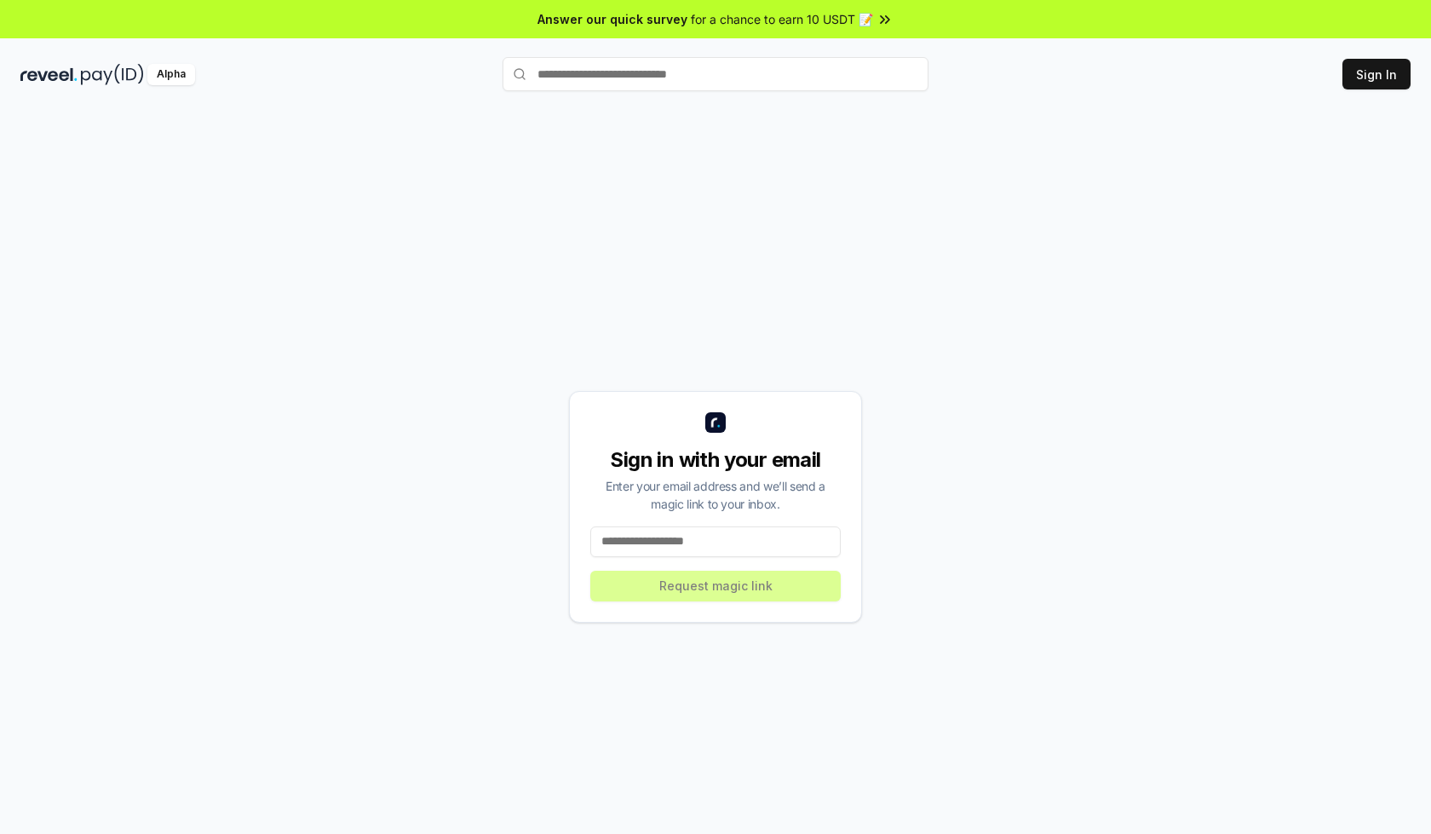 Image resolution: width=1431 pixels, height=834 pixels. What do you see at coordinates (171, 74) in the screenshot?
I see `div: Alpha` at bounding box center [171, 74].